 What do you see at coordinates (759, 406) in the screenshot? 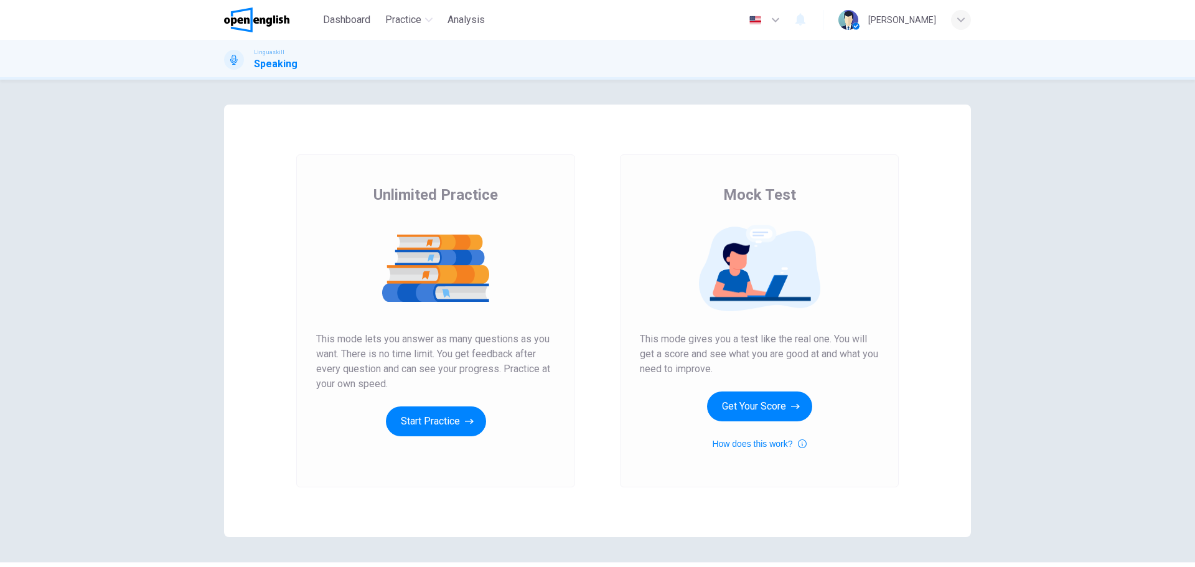
I see `button: Get Your Score` at bounding box center [759, 406].